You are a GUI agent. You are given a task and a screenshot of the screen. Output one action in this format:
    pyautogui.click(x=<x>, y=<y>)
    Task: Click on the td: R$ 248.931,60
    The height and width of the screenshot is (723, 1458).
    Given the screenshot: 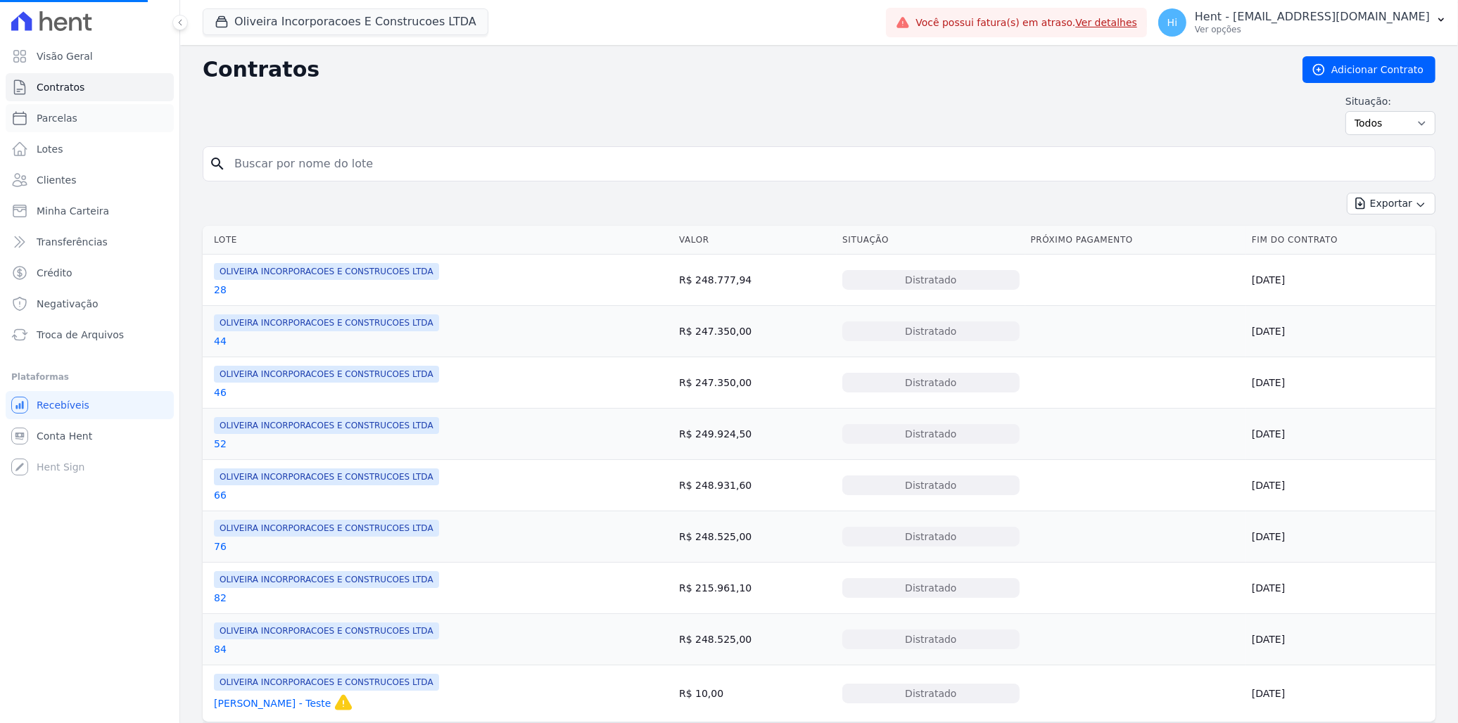 What is the action you would take?
    pyautogui.click(x=755, y=485)
    